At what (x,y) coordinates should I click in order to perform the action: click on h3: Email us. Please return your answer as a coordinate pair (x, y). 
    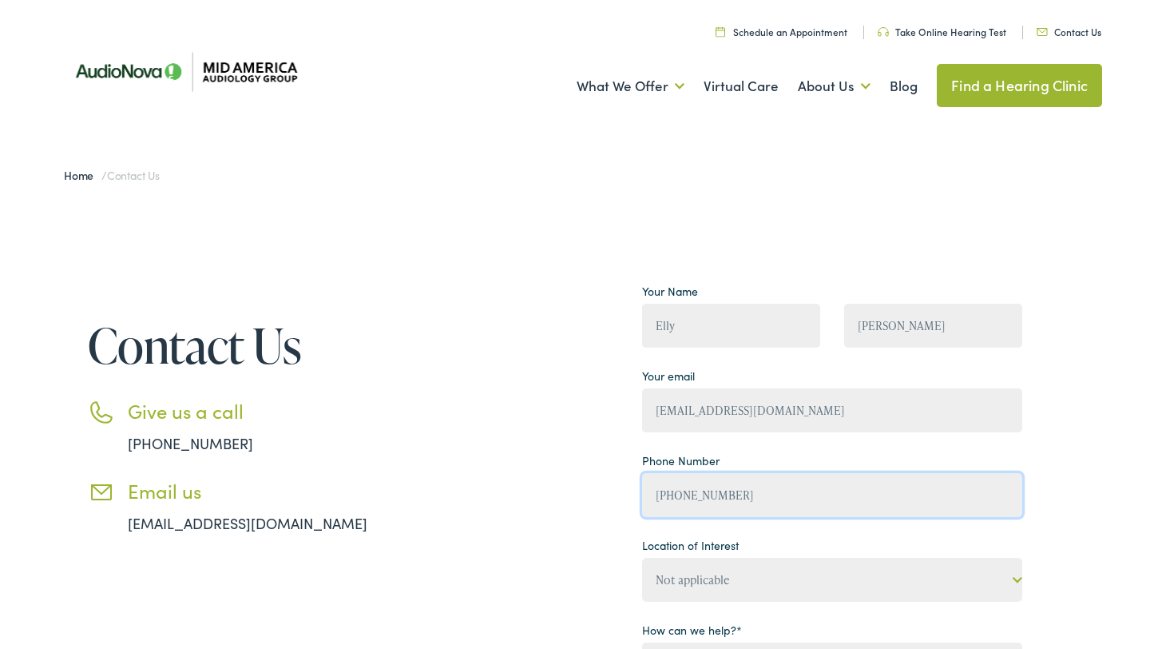
    Looking at the image, I should click on (272, 490).